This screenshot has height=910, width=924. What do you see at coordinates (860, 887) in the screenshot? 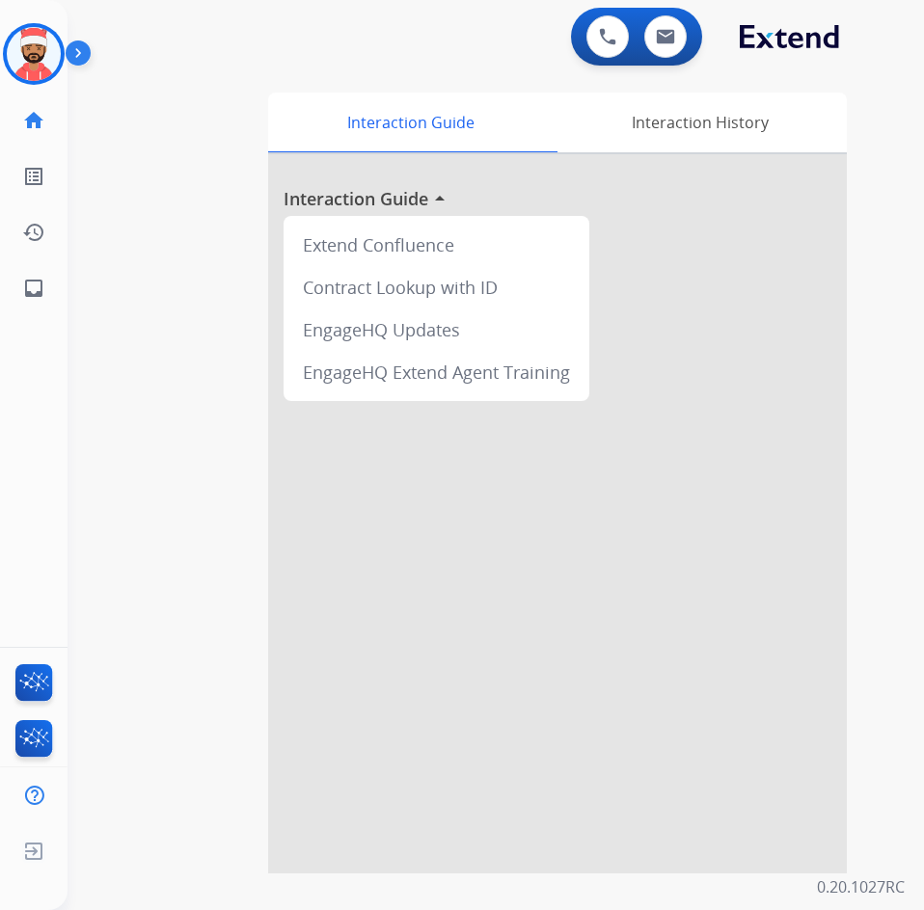
I see `p: 0.20.1027RC` at bounding box center [860, 887].